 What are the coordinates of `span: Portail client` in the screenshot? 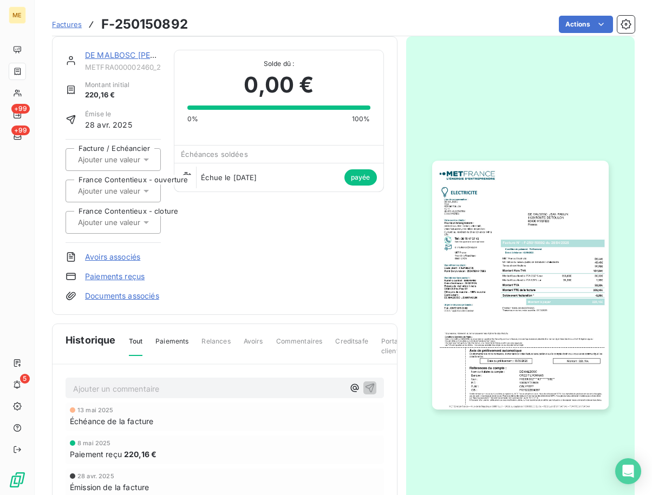 It's located at (391, 351).